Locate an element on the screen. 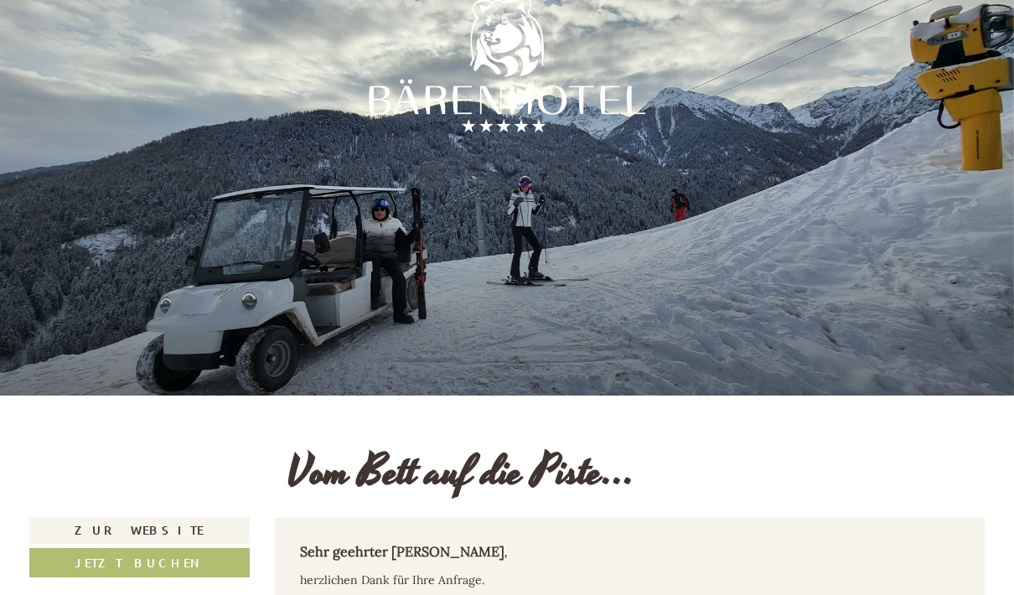 The width and height of the screenshot is (1014, 595). h1: Vom Bett auf die Piste... is located at coordinates (461, 473).